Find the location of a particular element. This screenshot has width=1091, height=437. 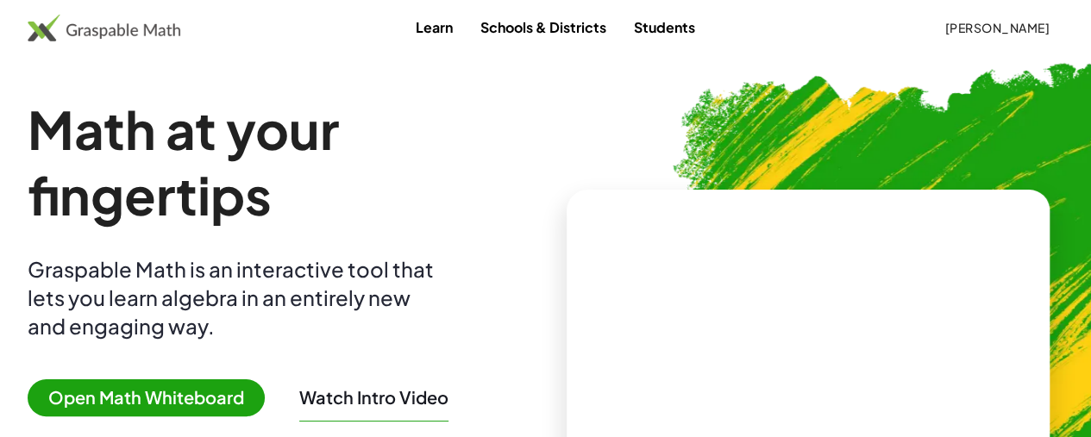

a: Learn is located at coordinates (434, 27).